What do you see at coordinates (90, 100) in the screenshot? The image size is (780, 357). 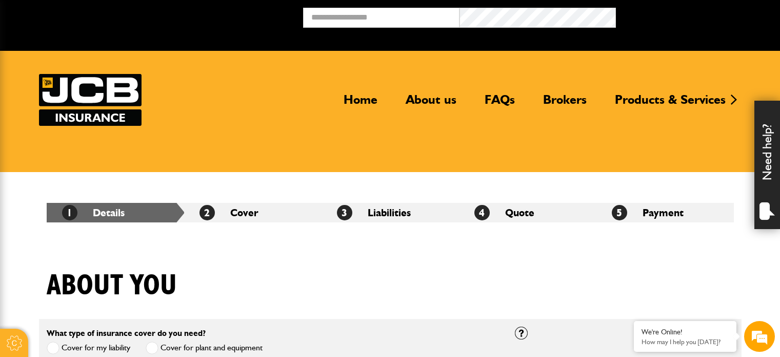 I see `a: JCB Insurance Services` at bounding box center [90, 100].